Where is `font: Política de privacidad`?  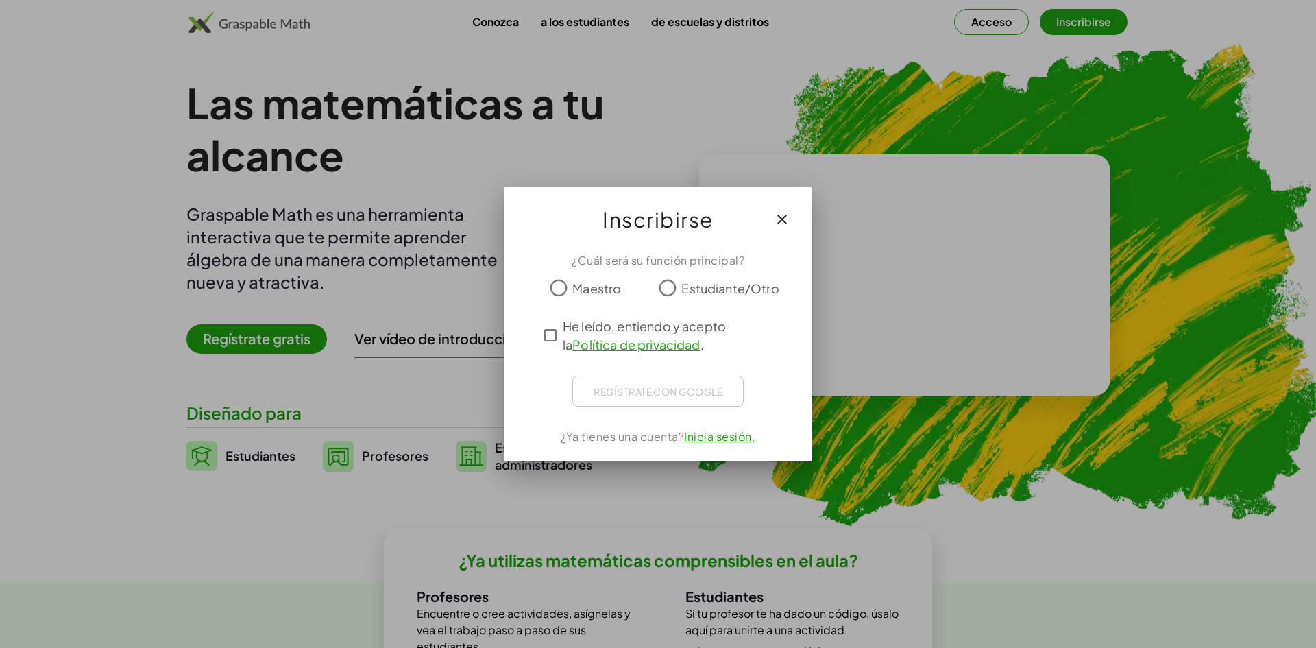 font: Política de privacidad is located at coordinates (636, 344).